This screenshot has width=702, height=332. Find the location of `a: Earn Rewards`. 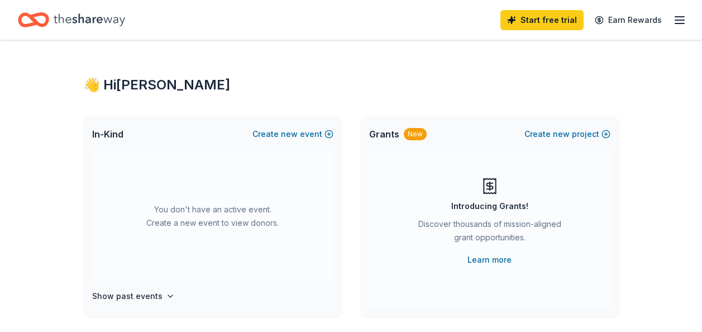

a: Earn Rewards is located at coordinates (628, 20).